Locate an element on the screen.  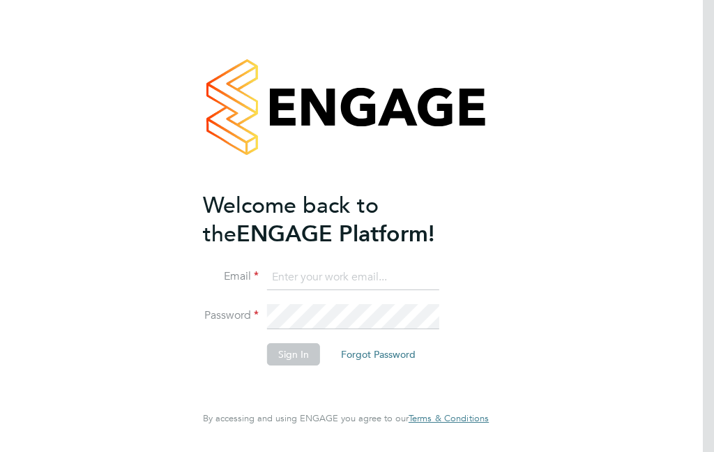
input: Enter your work email... is located at coordinates (353, 277).